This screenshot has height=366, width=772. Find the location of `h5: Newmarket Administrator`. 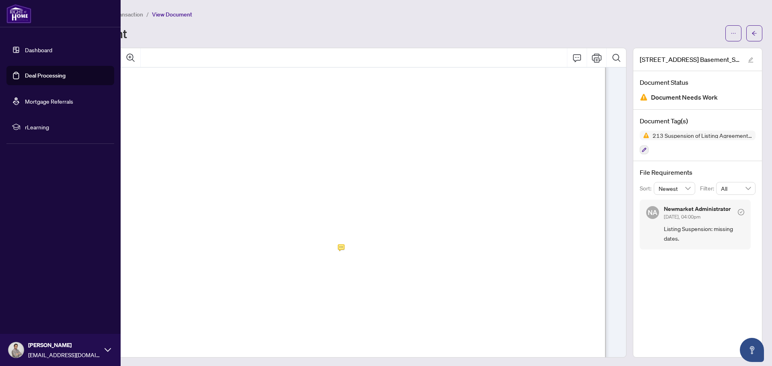

h5: Newmarket Administrator is located at coordinates (697, 209).